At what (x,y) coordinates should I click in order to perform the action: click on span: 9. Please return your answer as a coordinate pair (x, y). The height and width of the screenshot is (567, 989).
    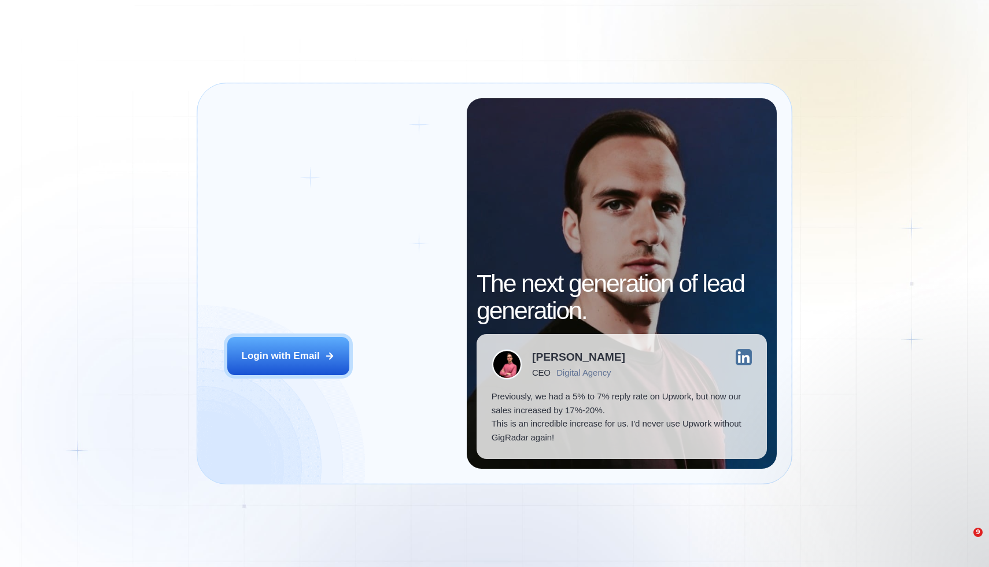
    Looking at the image, I should click on (978, 533).